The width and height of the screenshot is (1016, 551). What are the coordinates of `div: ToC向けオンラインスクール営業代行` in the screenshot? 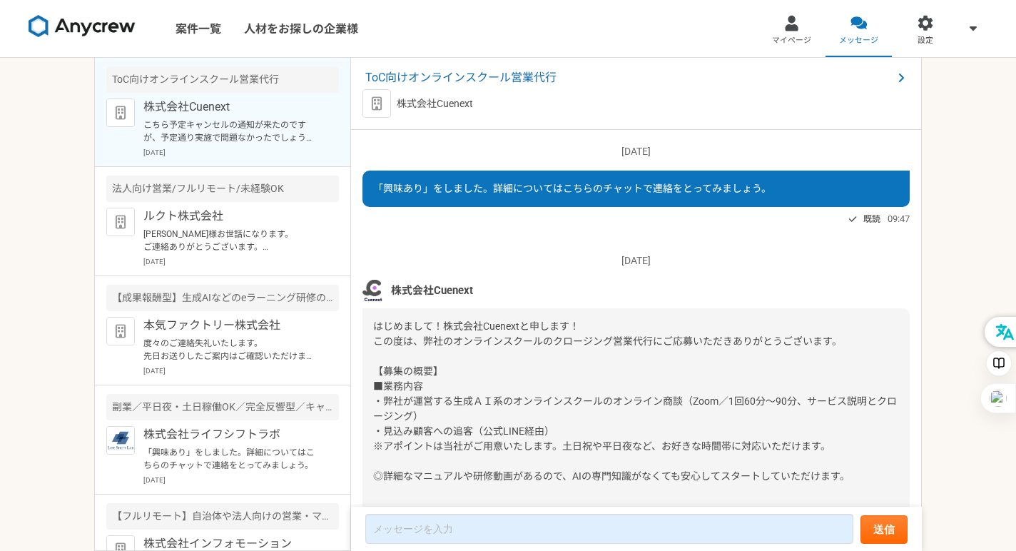 It's located at (223, 79).